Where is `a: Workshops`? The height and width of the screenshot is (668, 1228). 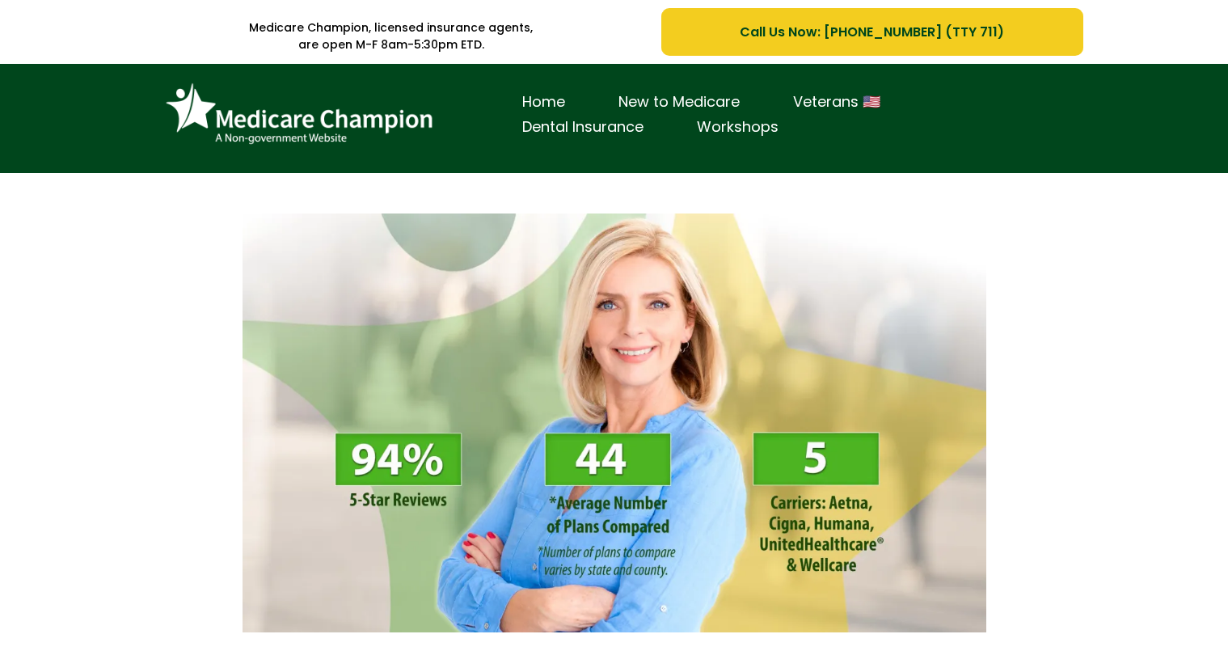 a: Workshops is located at coordinates (738, 127).